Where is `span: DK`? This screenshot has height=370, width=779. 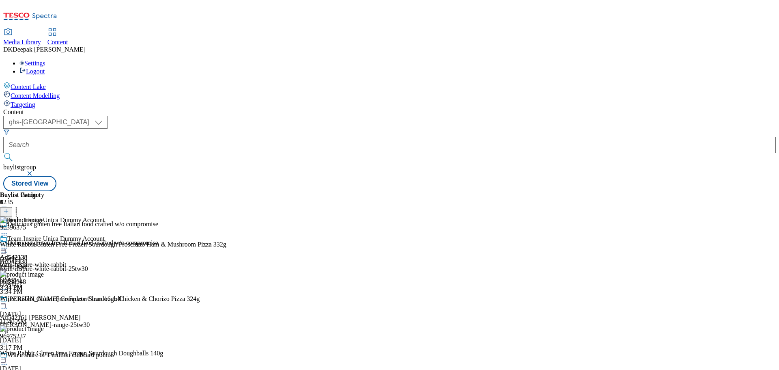
span: DK is located at coordinates (8, 49).